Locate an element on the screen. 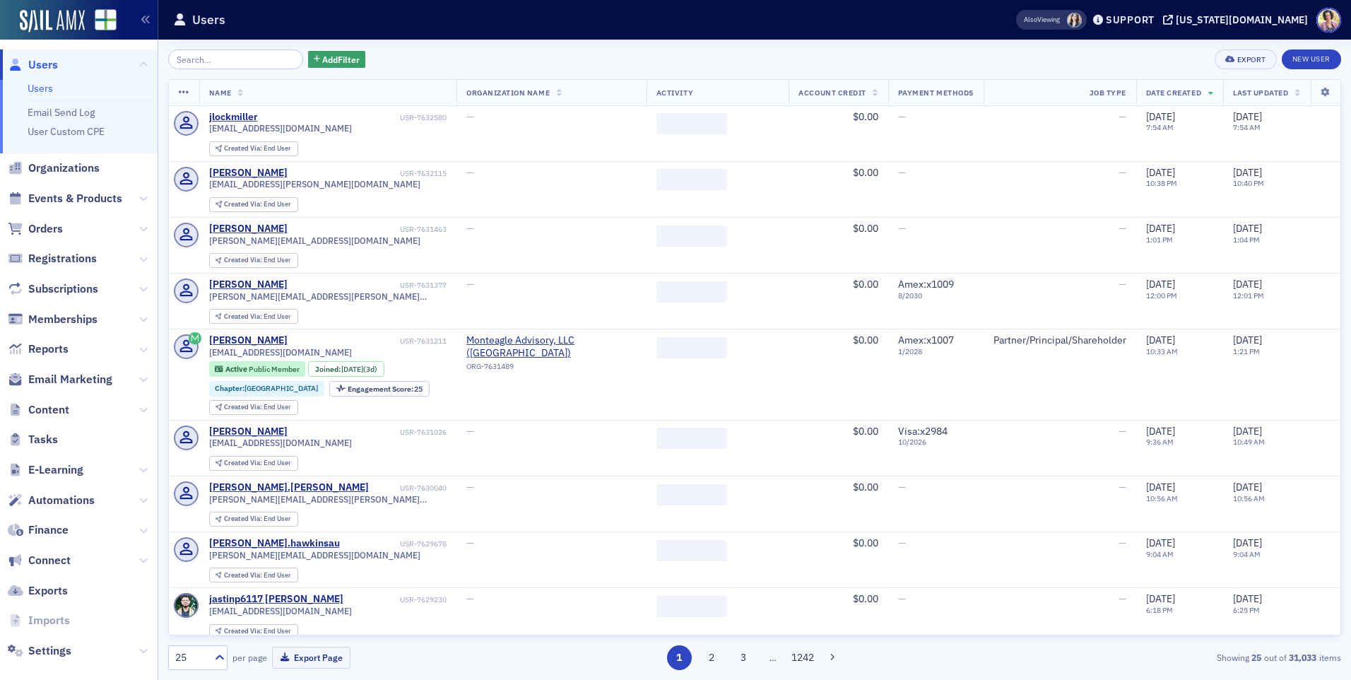 The image size is (1351, 680). span: Settings is located at coordinates (49, 651).